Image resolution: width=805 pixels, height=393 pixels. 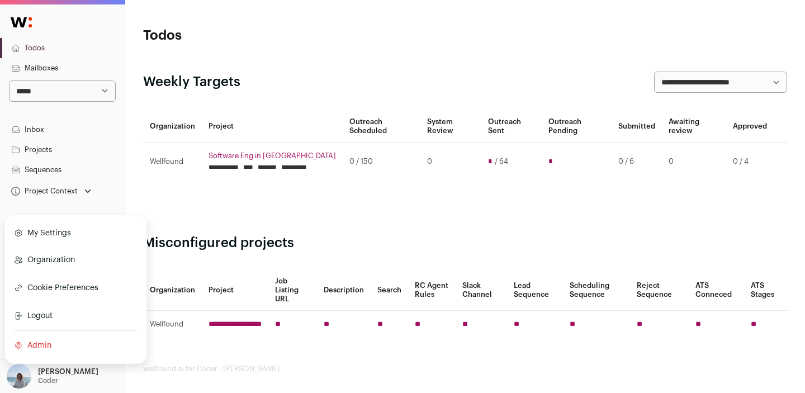 What do you see at coordinates (19, 376) in the screenshot?
I see `img: 11561648-medium_jpg` at bounding box center [19, 376].